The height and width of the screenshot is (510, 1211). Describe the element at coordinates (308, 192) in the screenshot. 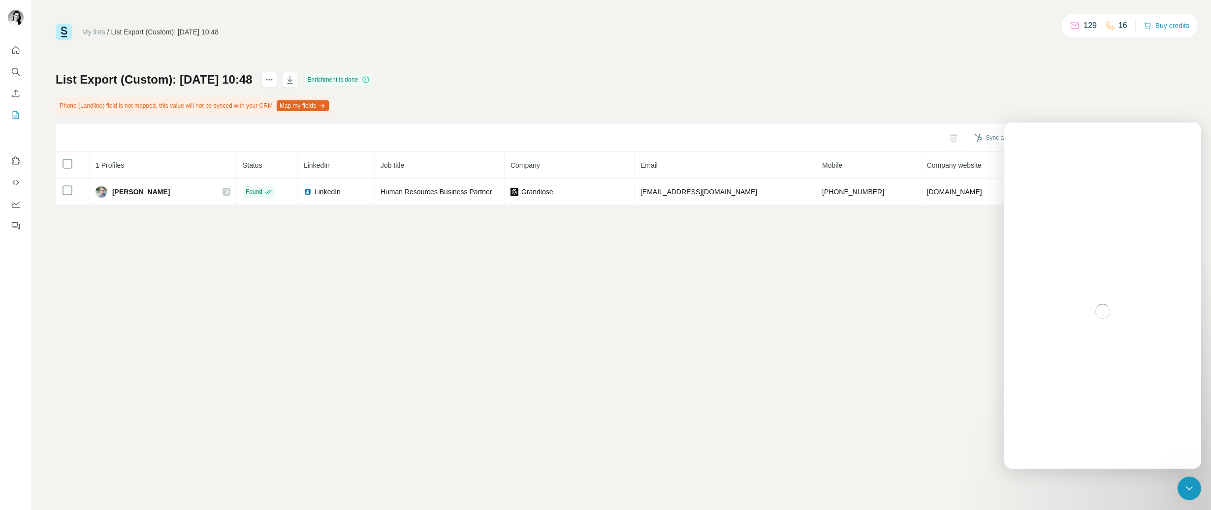

I see `img: LinkedIn logo` at that location.